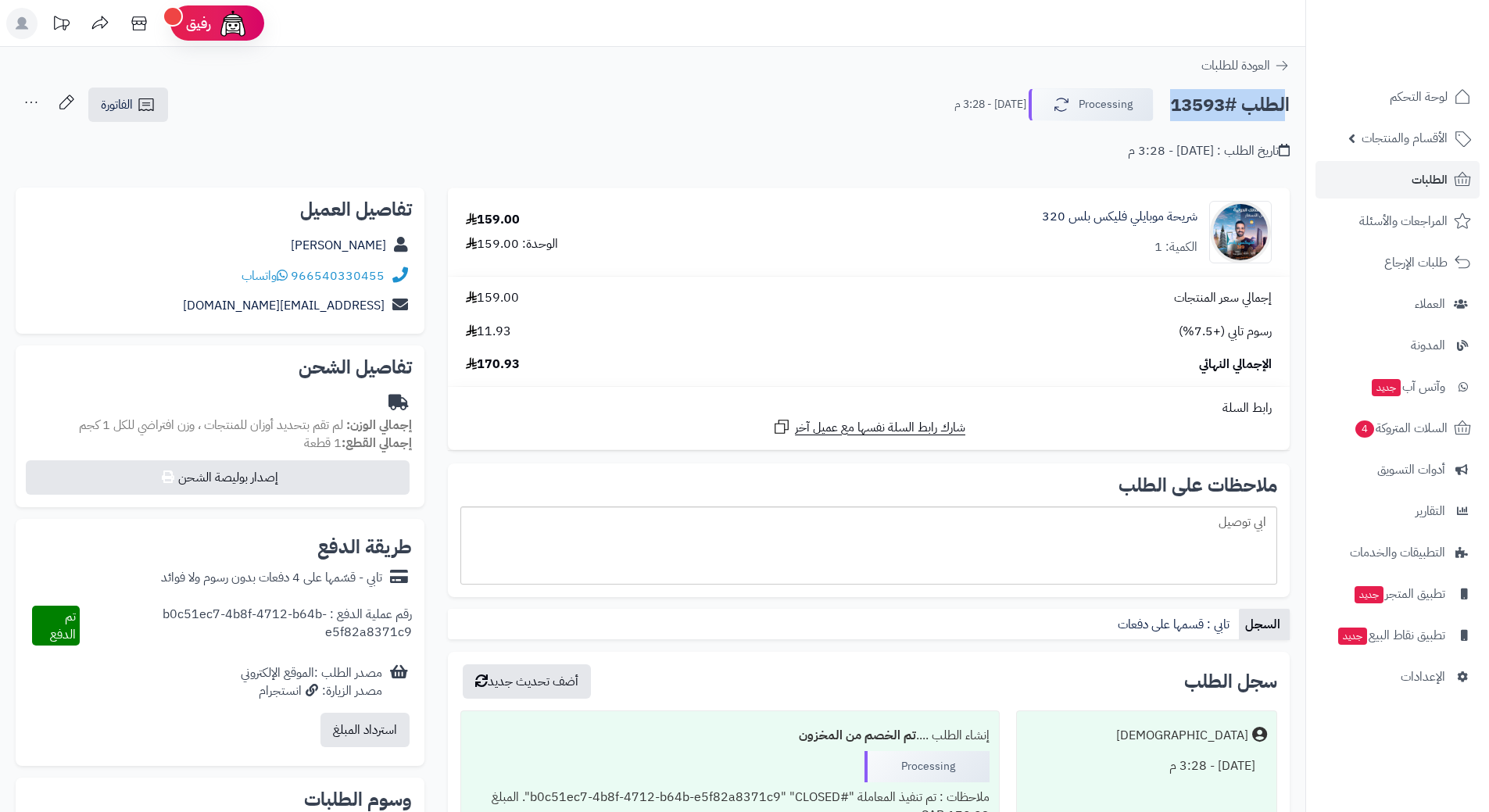  I want to click on span: شارك رابط السلة نفسها مع عميل آخر, so click(880, 427).